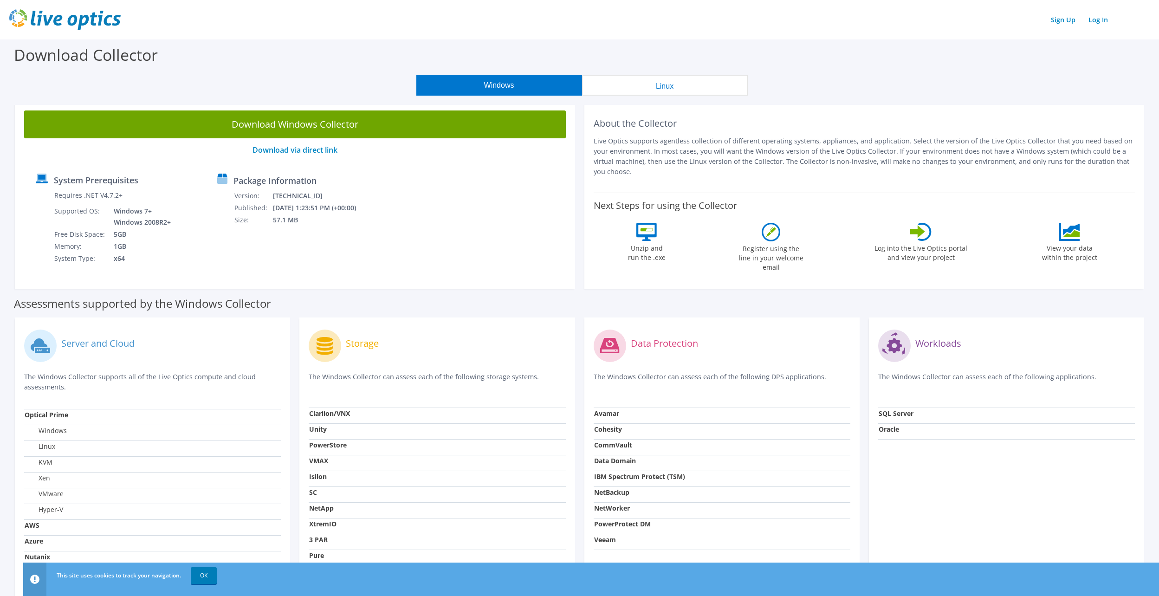 The height and width of the screenshot is (596, 1159). Describe the element at coordinates (607, 413) in the screenshot. I see `strong: Avamar` at that location.